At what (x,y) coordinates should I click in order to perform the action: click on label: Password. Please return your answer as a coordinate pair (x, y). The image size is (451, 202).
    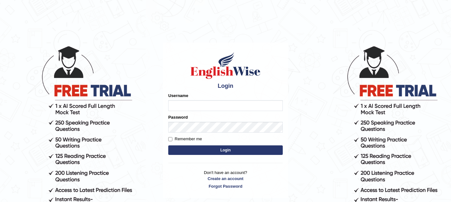
    Looking at the image, I should click on (178, 117).